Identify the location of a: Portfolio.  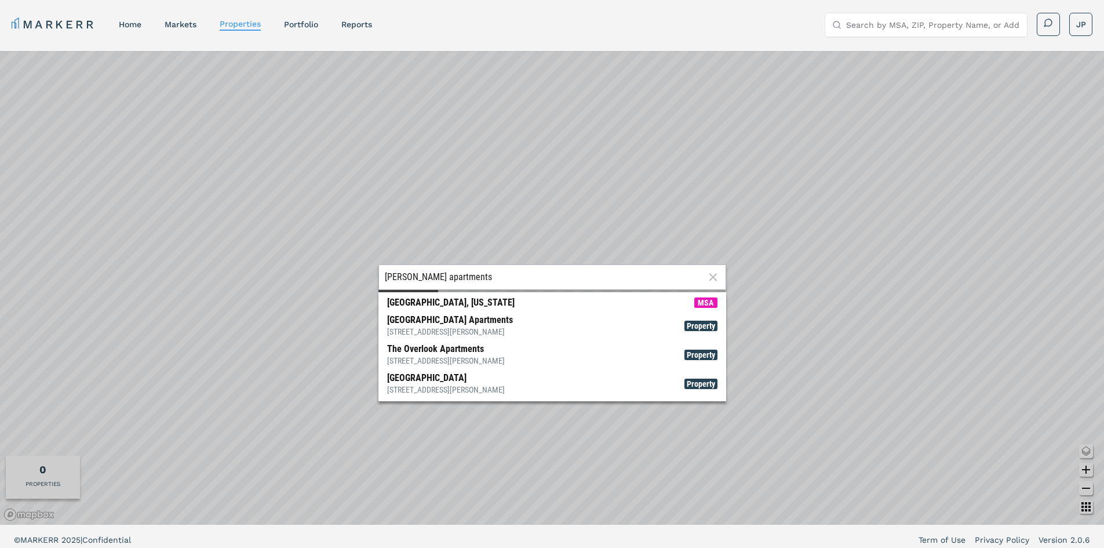
(301, 24).